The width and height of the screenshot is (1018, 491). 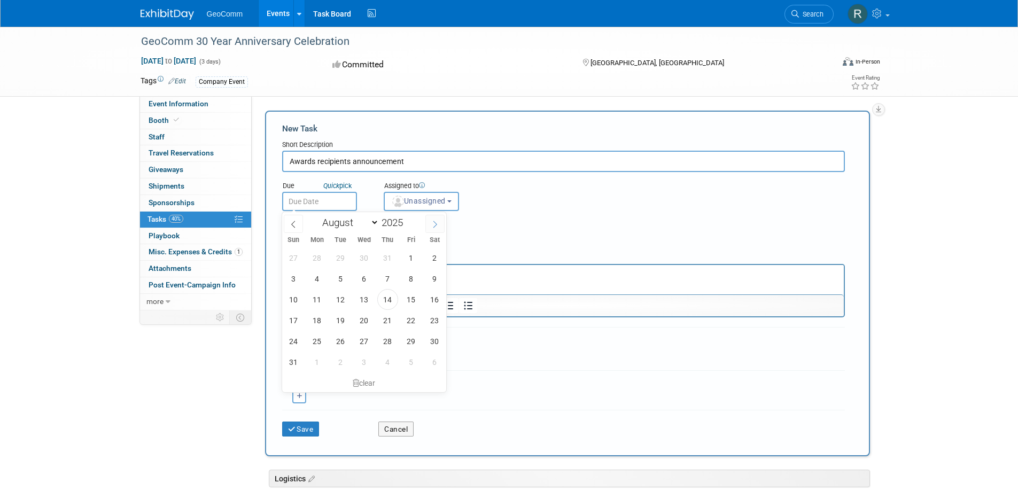 What do you see at coordinates (196, 236) in the screenshot?
I see `a: Playbook` at bounding box center [196, 236].